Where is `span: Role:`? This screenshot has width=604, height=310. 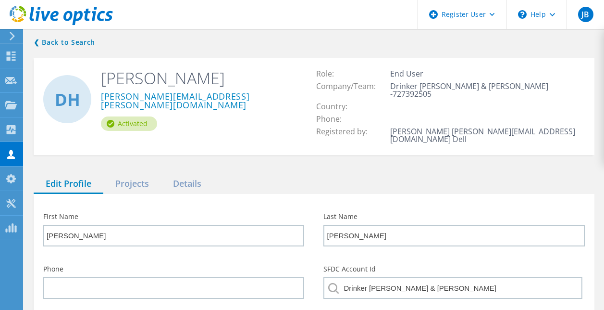 span: Role: is located at coordinates (330, 74).